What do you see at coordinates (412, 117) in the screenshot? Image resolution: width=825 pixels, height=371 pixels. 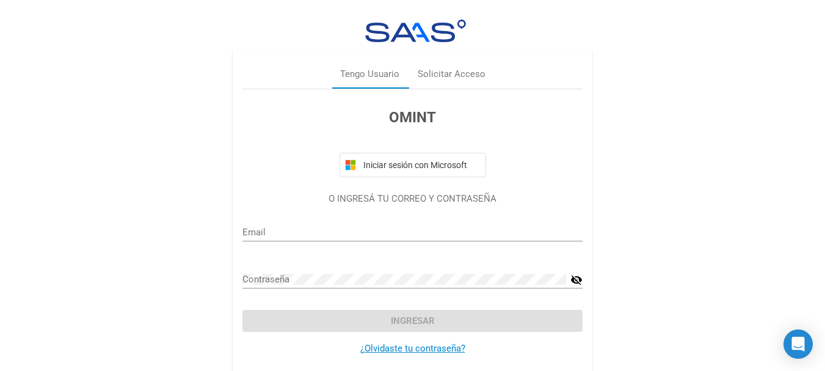 I see `h3: OMINT` at bounding box center [412, 117].